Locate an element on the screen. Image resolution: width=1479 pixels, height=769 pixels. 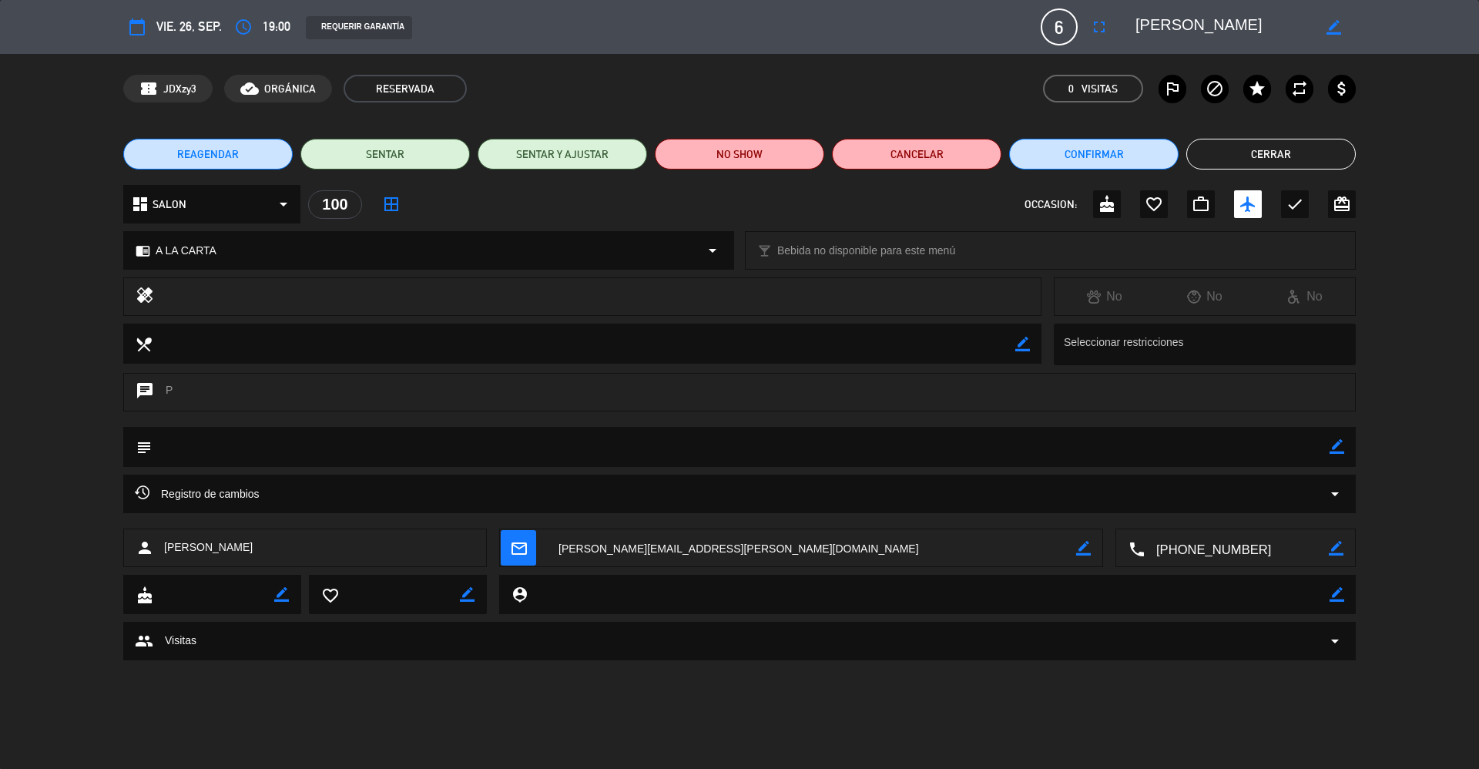
i: border_all is located at coordinates (391, 204).